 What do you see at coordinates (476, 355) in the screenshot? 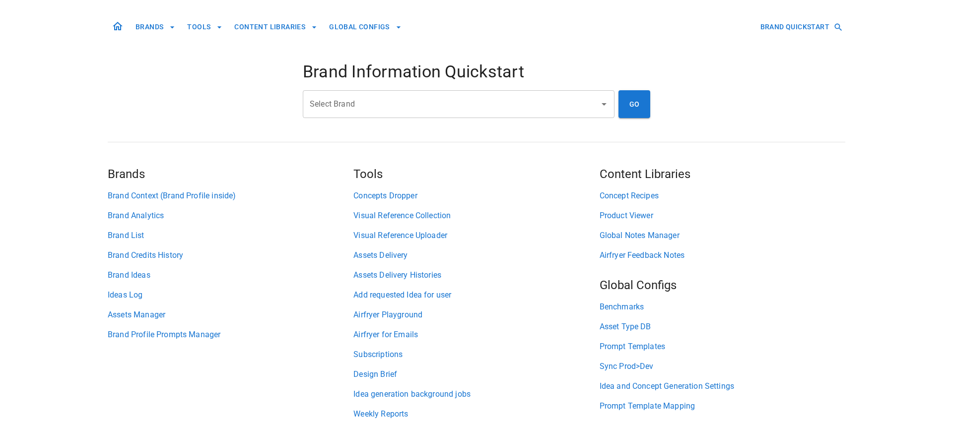
I see `a: Subscriptions` at bounding box center [476, 355].